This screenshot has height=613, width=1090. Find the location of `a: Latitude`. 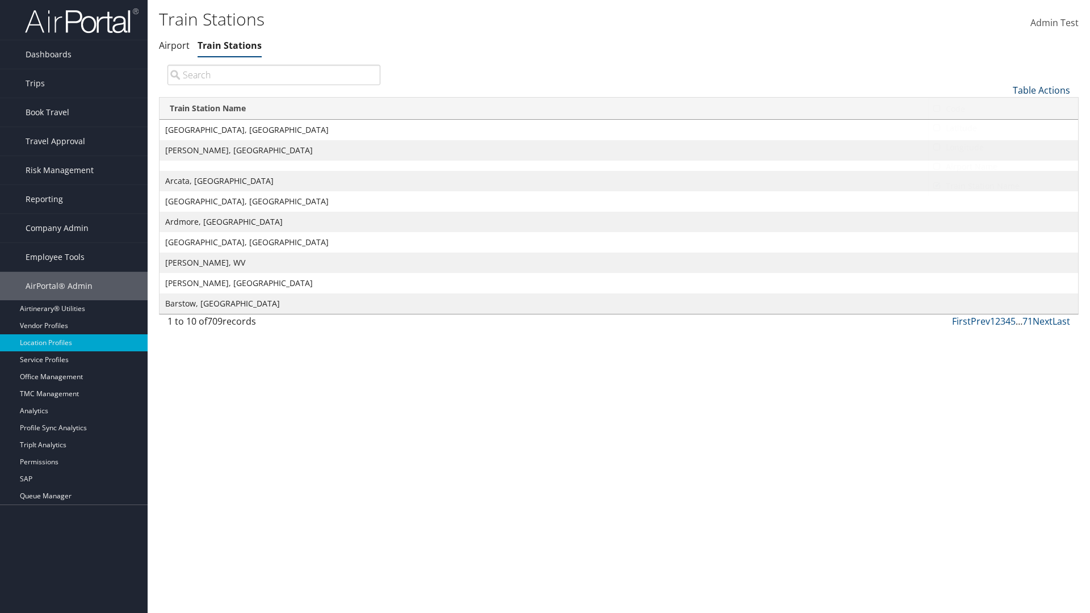

a: Latitude is located at coordinates (1003, 128).